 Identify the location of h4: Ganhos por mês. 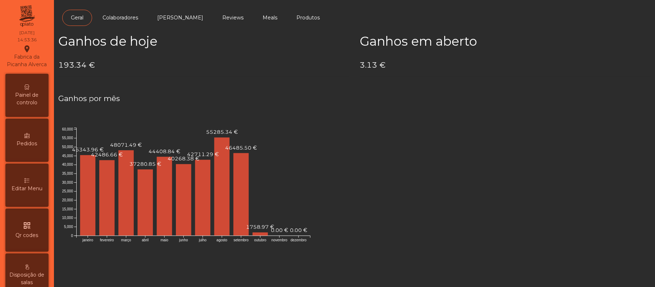
(354, 99).